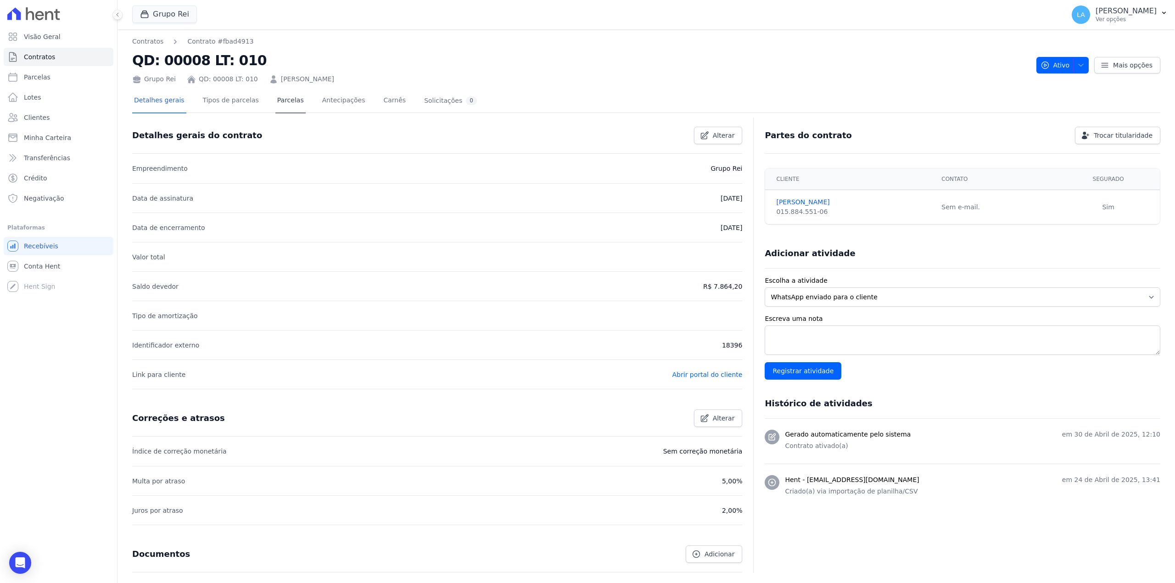  Describe the element at coordinates (58, 158) in the screenshot. I see `a: Transferências` at that location.